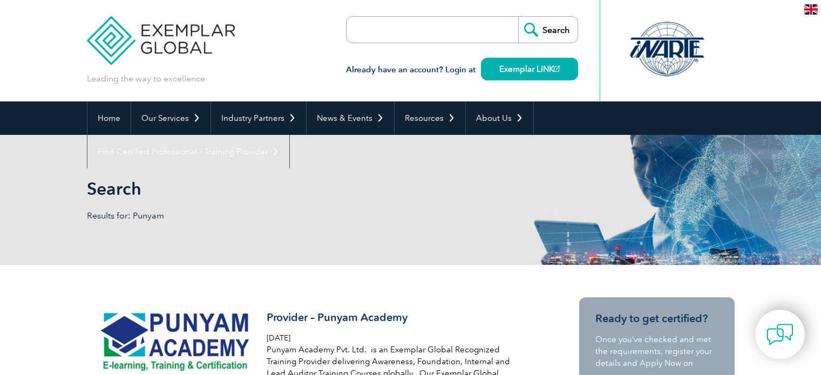 The width and height of the screenshot is (821, 375). What do you see at coordinates (530, 69) in the screenshot?
I see `a: Exemplar LINK` at bounding box center [530, 69].